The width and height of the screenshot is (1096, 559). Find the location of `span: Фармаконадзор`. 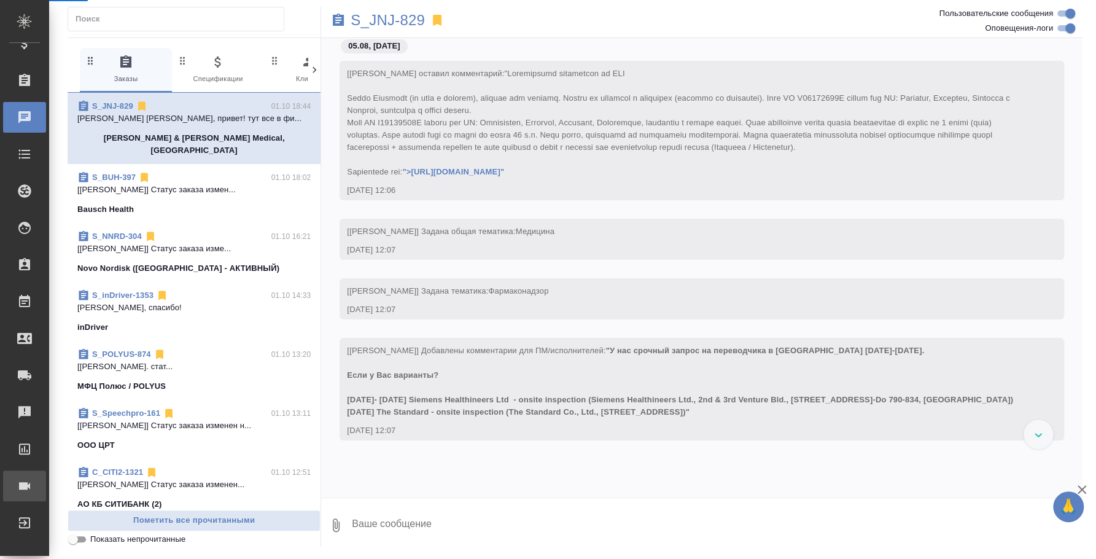

span: Фармаконадзор is located at coordinates (518, 291).